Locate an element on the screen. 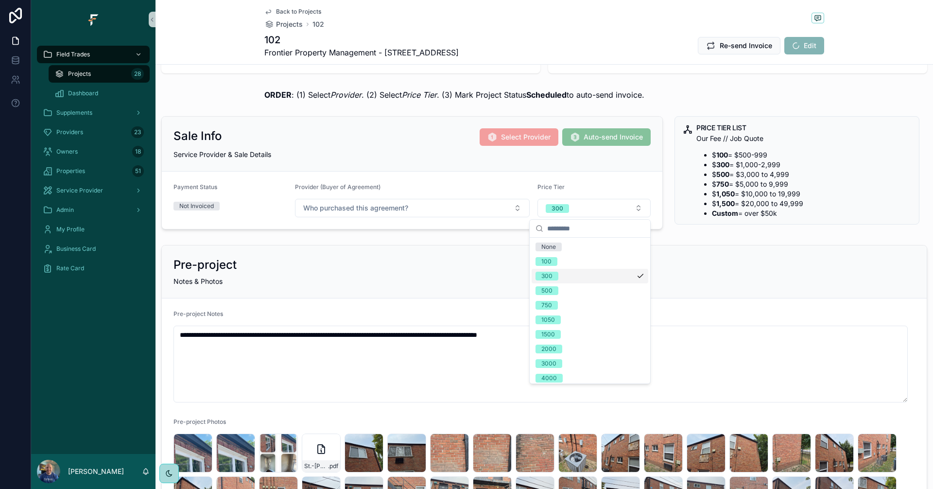 This screenshot has width=933, height=489. span: Dashboard is located at coordinates (83, 93).